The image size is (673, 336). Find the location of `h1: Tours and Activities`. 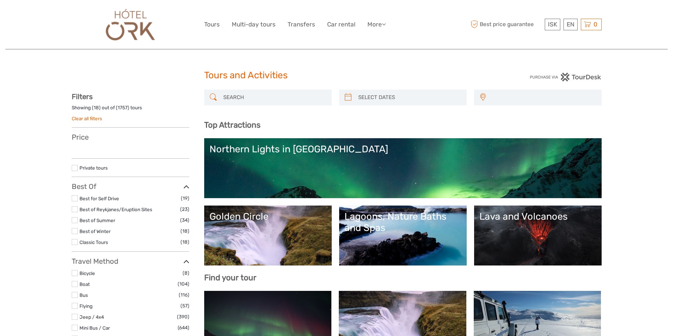

h1: Tours and Activities is located at coordinates (336, 76).